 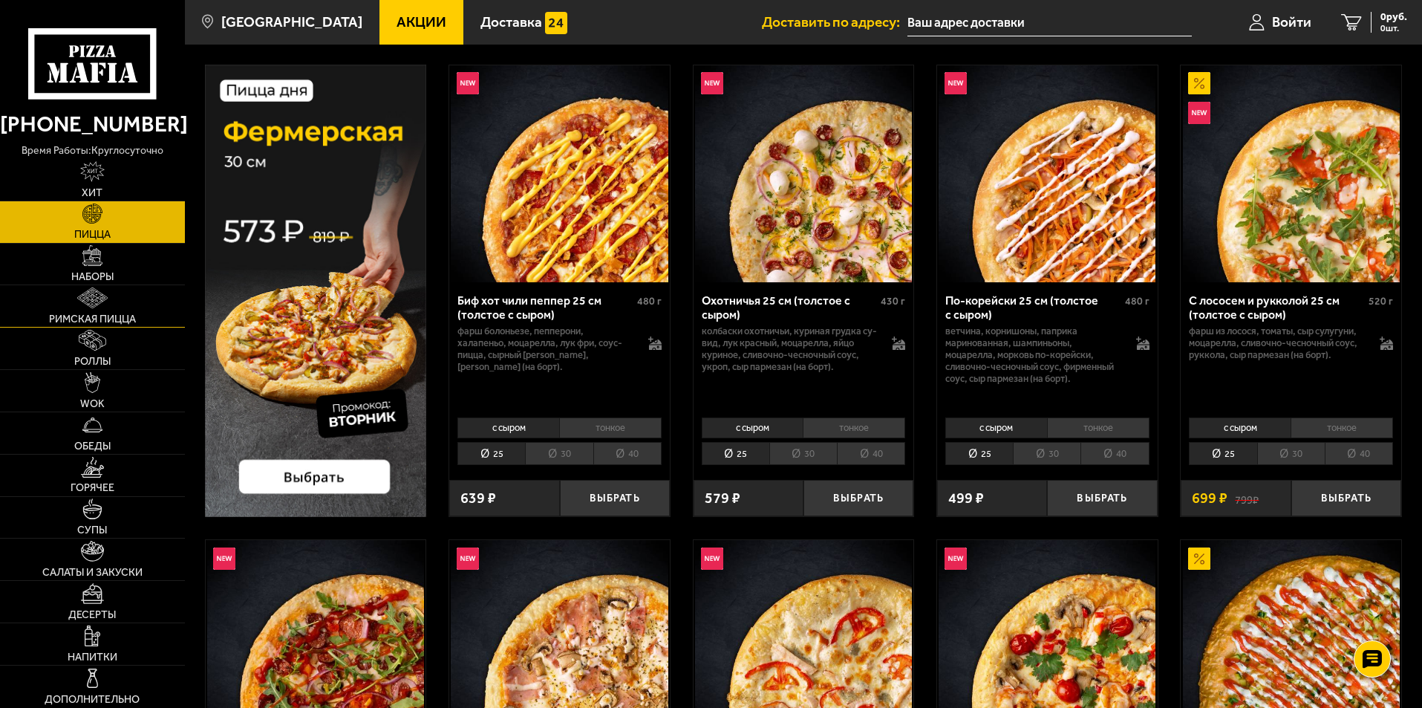 I want to click on a: НовинкаБиф хот чили пеппер 25 см (толстое с сыром), so click(x=559, y=174).